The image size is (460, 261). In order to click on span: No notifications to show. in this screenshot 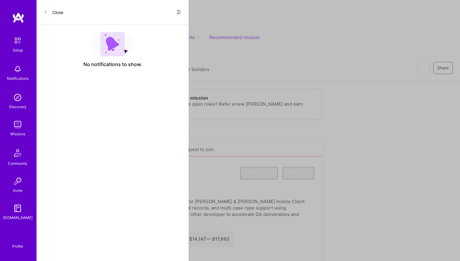, I will do `click(113, 64)`.